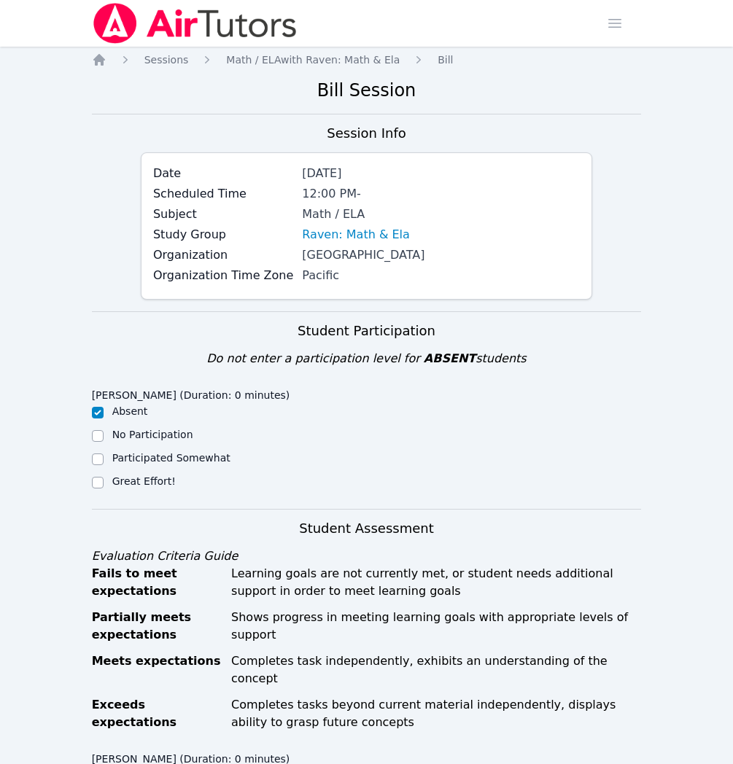  Describe the element at coordinates (367, 331) in the screenshot. I see `h3: Student Participation` at that location.